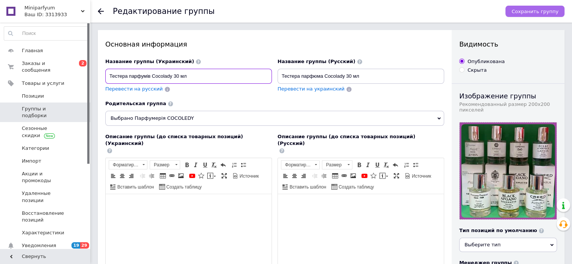 The height and width of the screenshot is (264, 572). I want to click on span: 29, so click(84, 246).